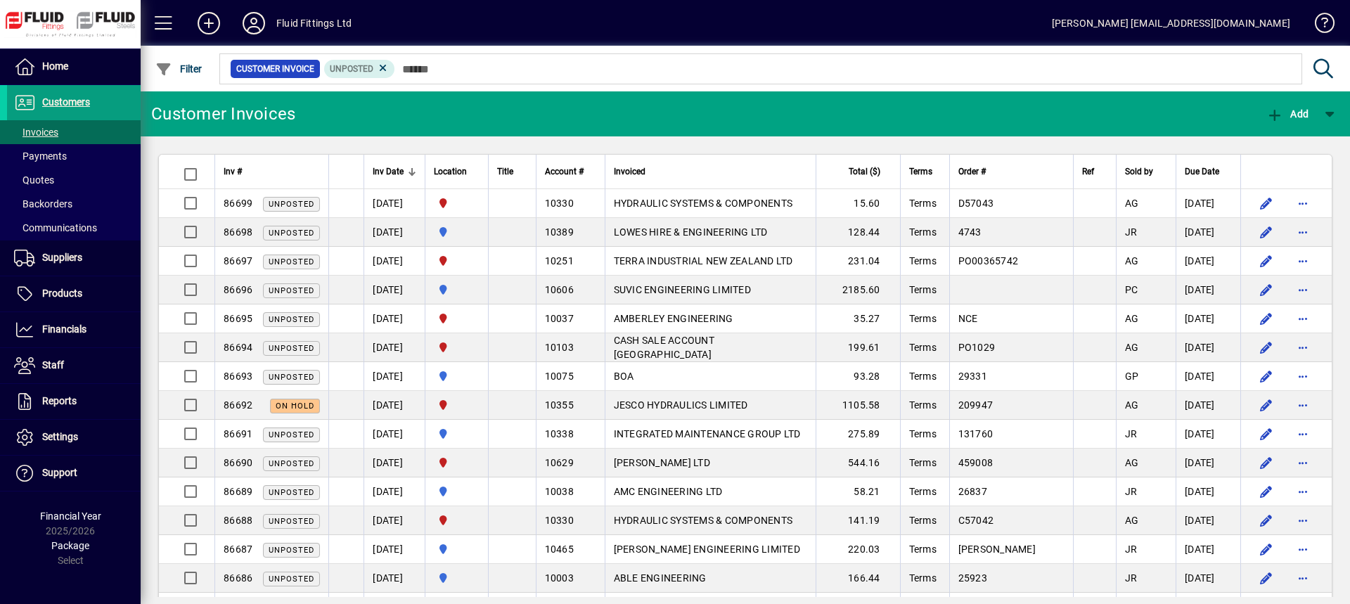 This screenshot has height=604, width=1350. I want to click on span: 459008, so click(976, 463).